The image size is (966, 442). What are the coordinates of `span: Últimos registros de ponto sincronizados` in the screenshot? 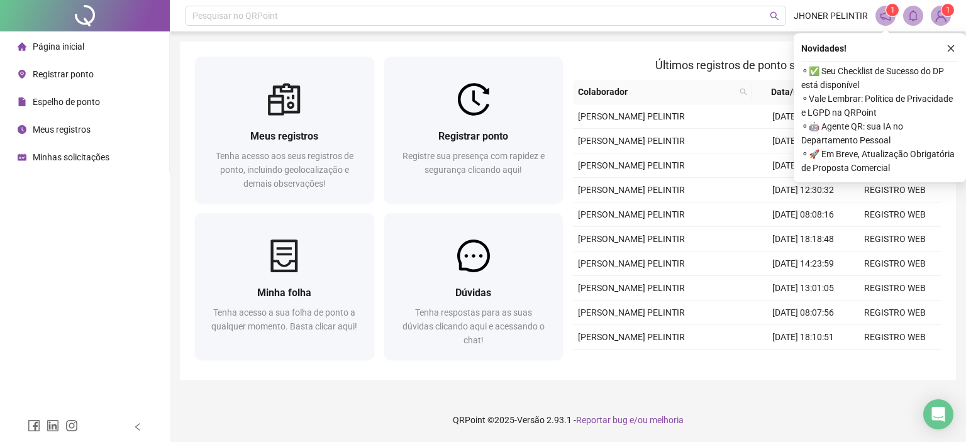 It's located at (756, 65).